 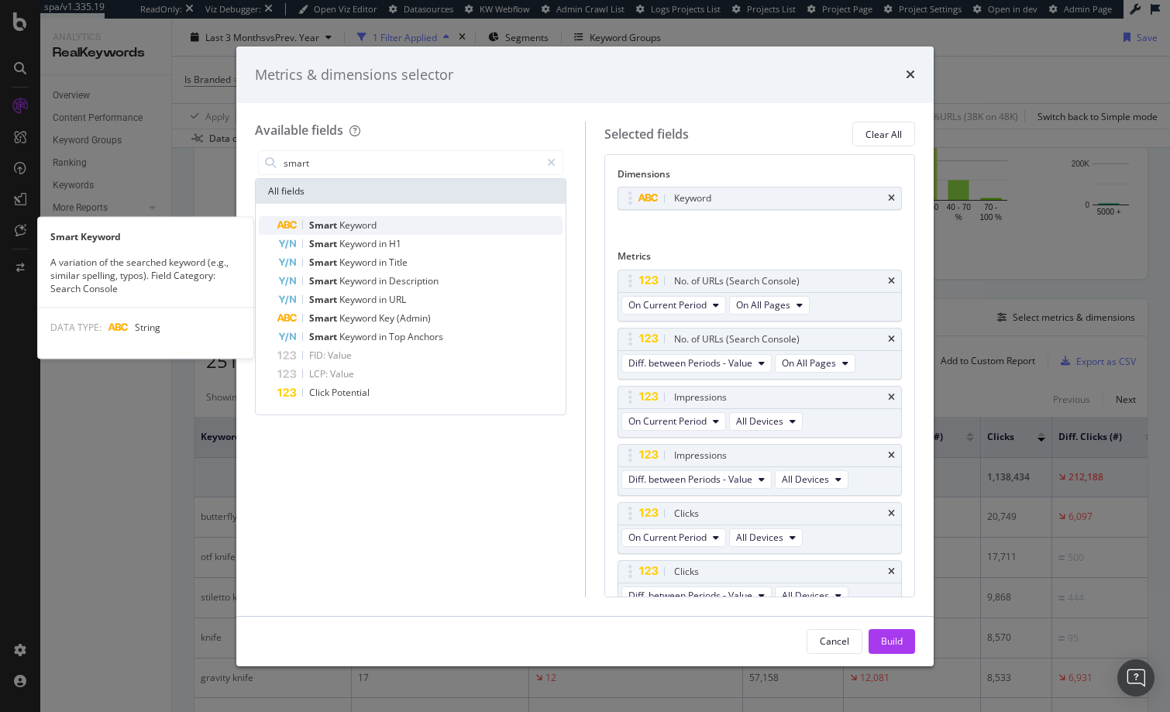 I want to click on button: Build, so click(x=892, y=642).